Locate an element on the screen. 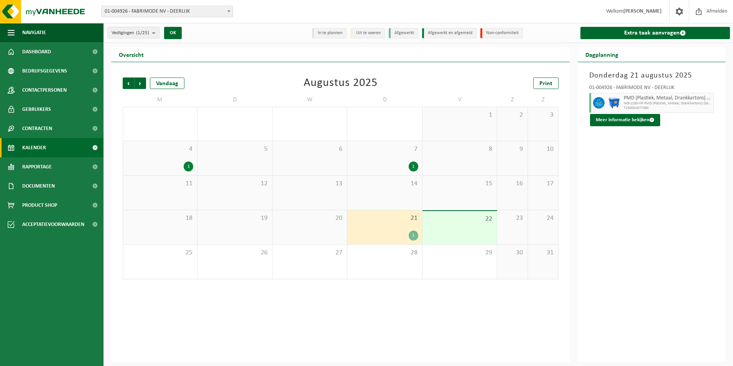 The width and height of the screenshot is (733, 366). td: M is located at coordinates (160, 100).